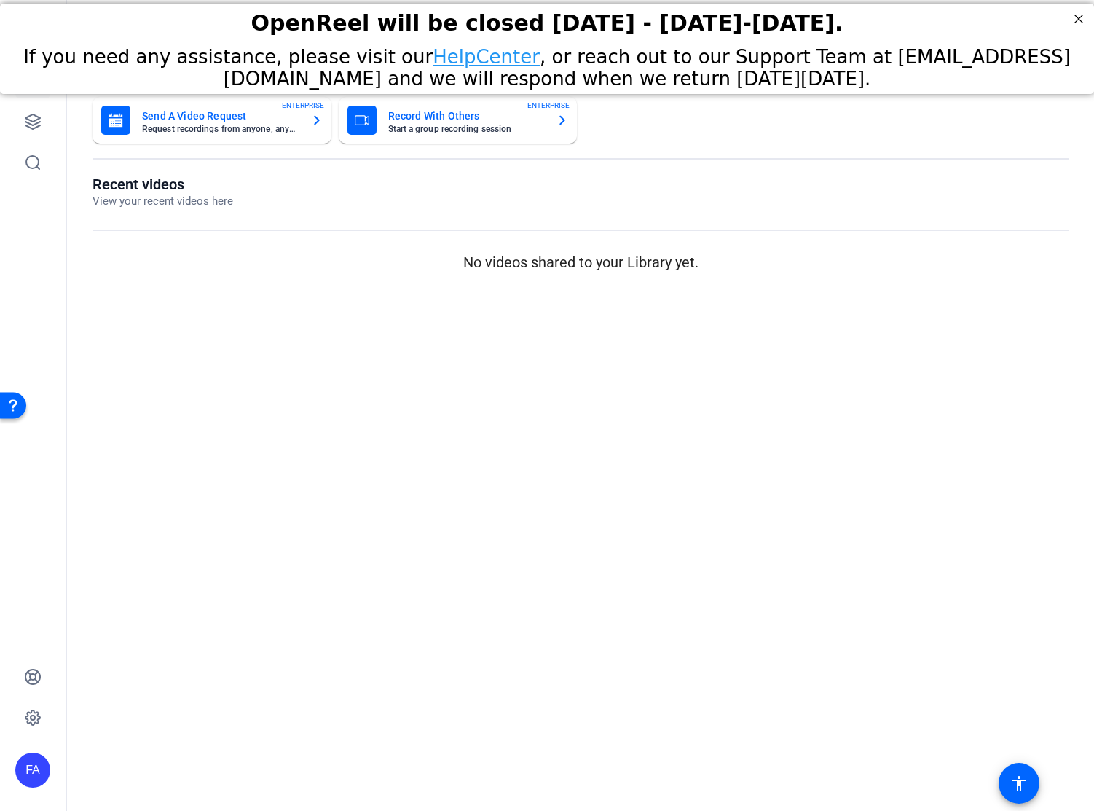 The height and width of the screenshot is (811, 1094). What do you see at coordinates (33, 770) in the screenshot?
I see `div: FA` at bounding box center [33, 770].